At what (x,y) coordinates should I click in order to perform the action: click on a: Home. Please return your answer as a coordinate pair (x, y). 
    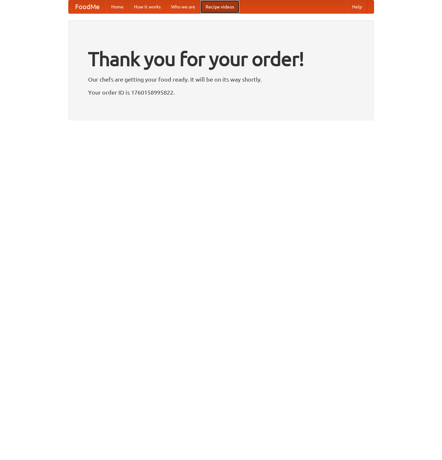
    Looking at the image, I should click on (117, 7).